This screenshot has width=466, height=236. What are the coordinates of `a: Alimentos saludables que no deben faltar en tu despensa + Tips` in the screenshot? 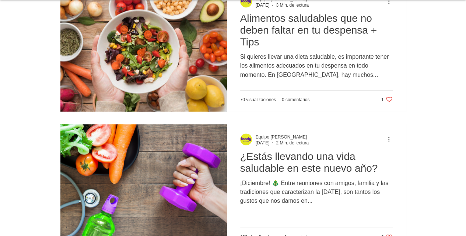 It's located at (317, 32).